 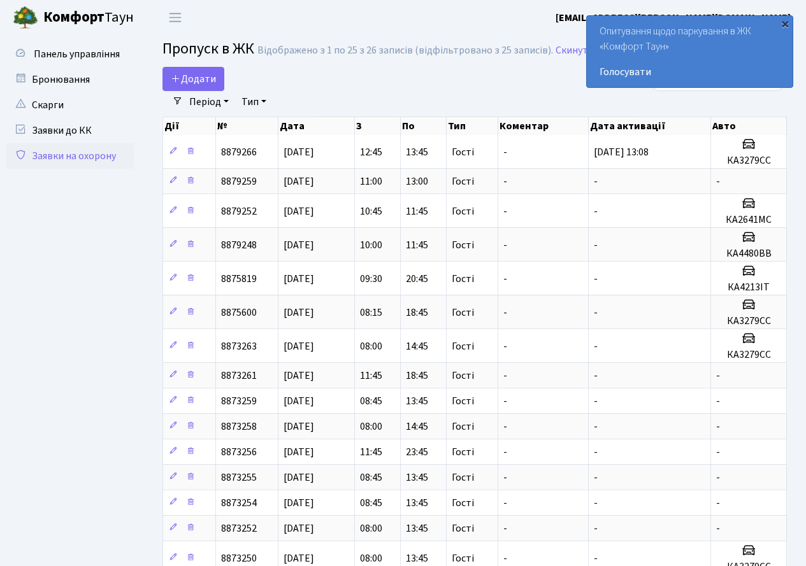 What do you see at coordinates (209, 102) in the screenshot?
I see `a: Період` at bounding box center [209, 102].